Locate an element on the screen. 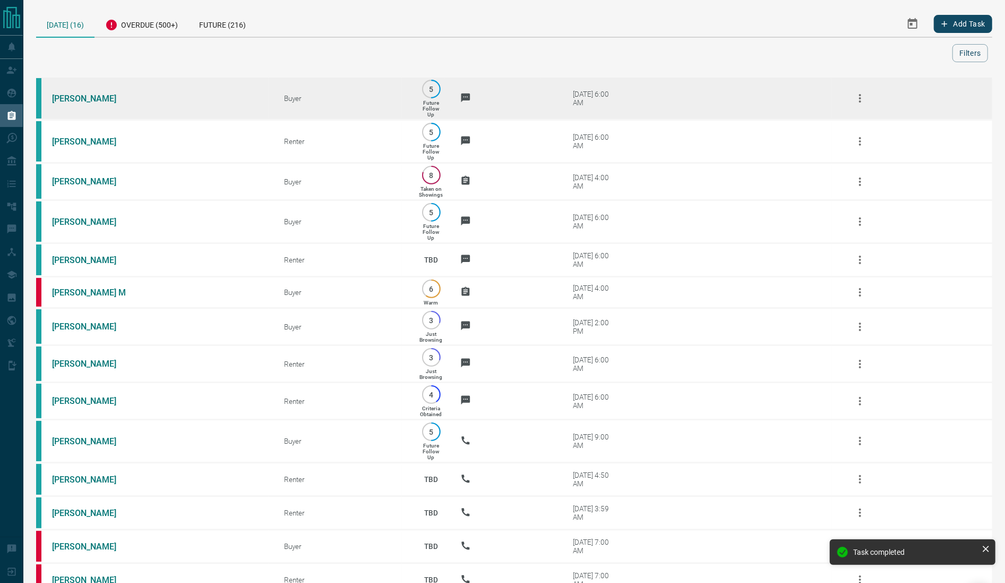 The height and width of the screenshot is (583, 1005). p: Warm is located at coordinates (431, 302).